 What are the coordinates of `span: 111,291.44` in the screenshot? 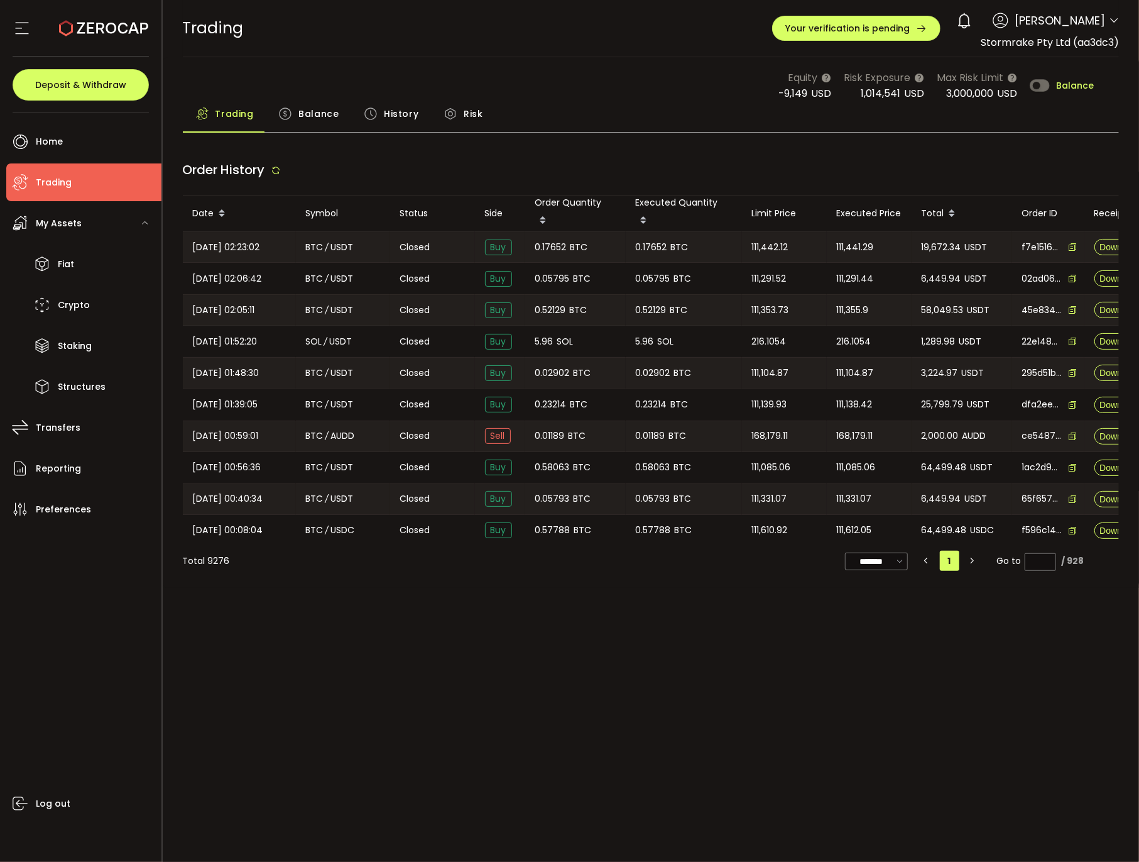 It's located at (855, 278).